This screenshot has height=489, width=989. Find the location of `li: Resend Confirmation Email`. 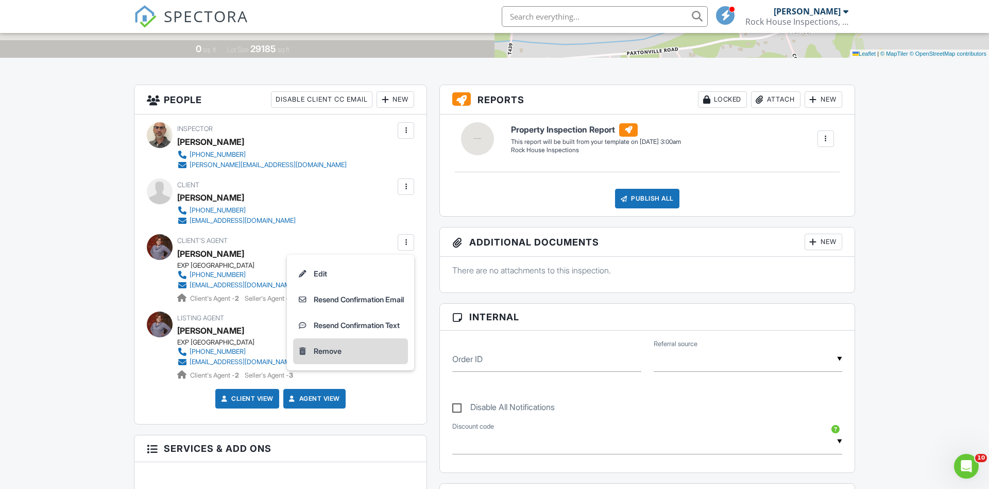

li: Resend Confirmation Email is located at coordinates (350, 299).